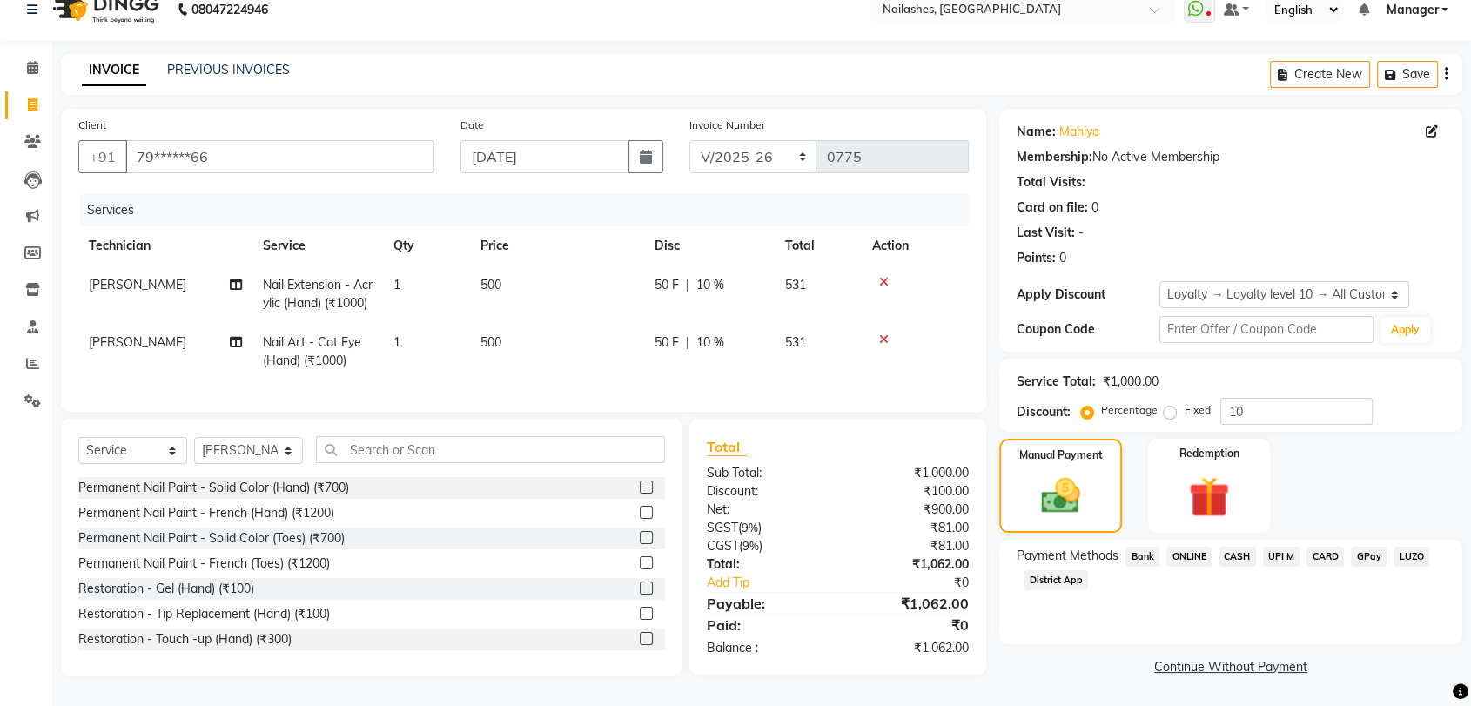  Describe the element at coordinates (1036, 258) in the screenshot. I see `div: Points:` at that location.